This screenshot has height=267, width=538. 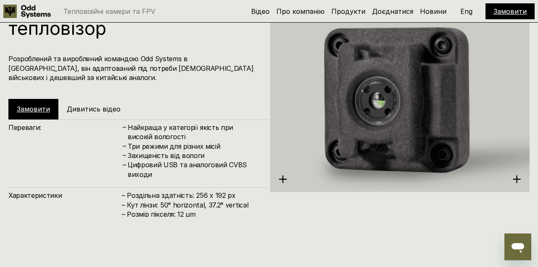 What do you see at coordinates (194, 170) in the screenshot?
I see `h4: Цифровий USB та аналоговий CVBS виходи` at bounding box center [194, 170].